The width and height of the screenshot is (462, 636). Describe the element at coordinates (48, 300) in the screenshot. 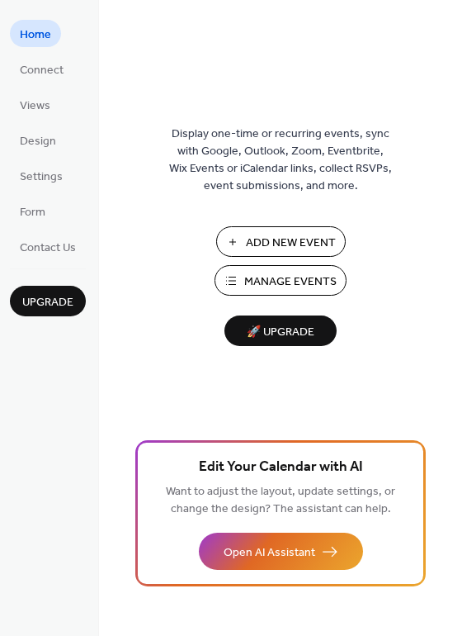

I see `button: Upgrade` at that location.